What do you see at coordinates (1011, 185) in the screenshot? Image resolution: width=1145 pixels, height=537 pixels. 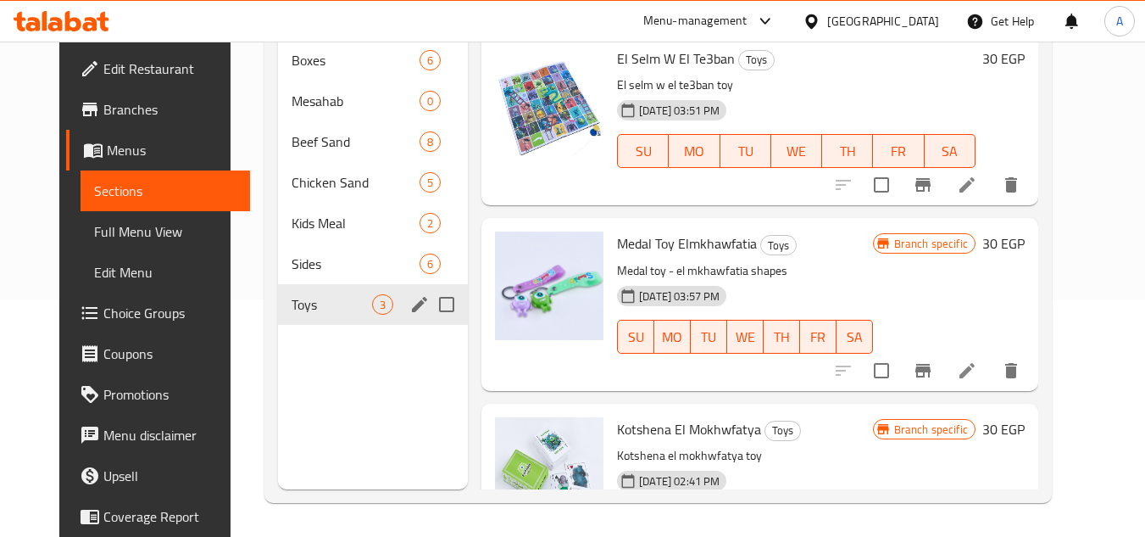 I see `button: delete` at bounding box center [1011, 185].